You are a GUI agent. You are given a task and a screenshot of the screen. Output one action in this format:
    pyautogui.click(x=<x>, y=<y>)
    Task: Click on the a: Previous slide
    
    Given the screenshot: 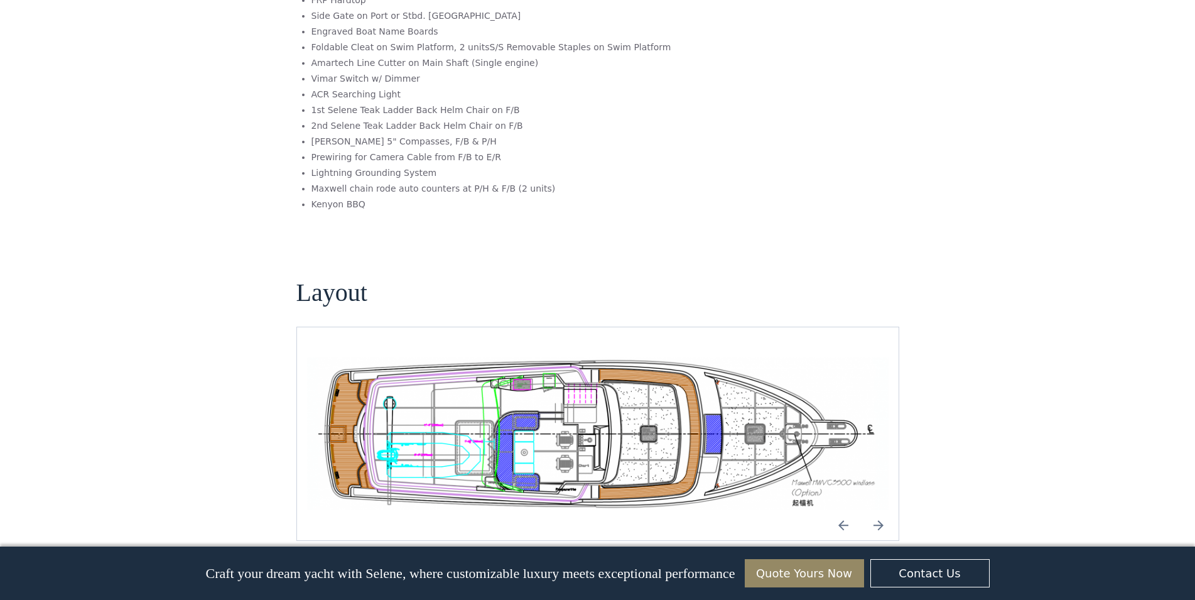 What is the action you would take?
    pyautogui.click(x=843, y=525)
    